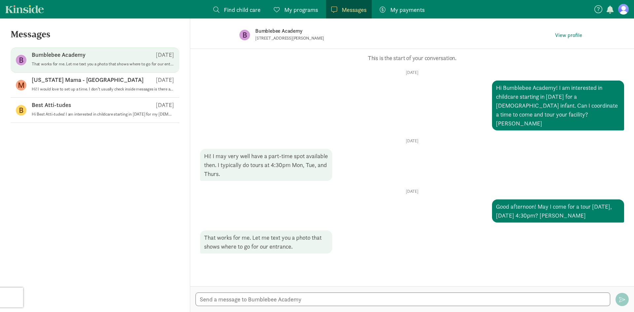 The image size is (634, 312). What do you see at coordinates (569, 35) in the screenshot?
I see `span: View profile` at bounding box center [569, 35].